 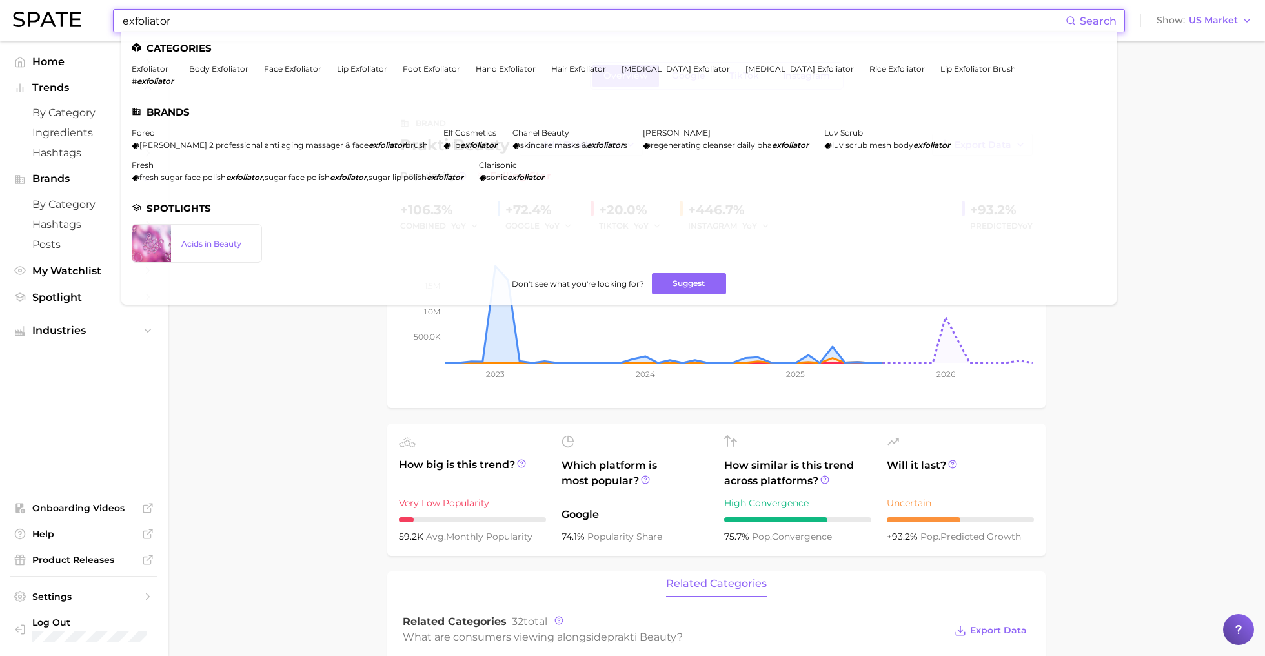 I want to click on span: monthly popularity, so click(x=479, y=536).